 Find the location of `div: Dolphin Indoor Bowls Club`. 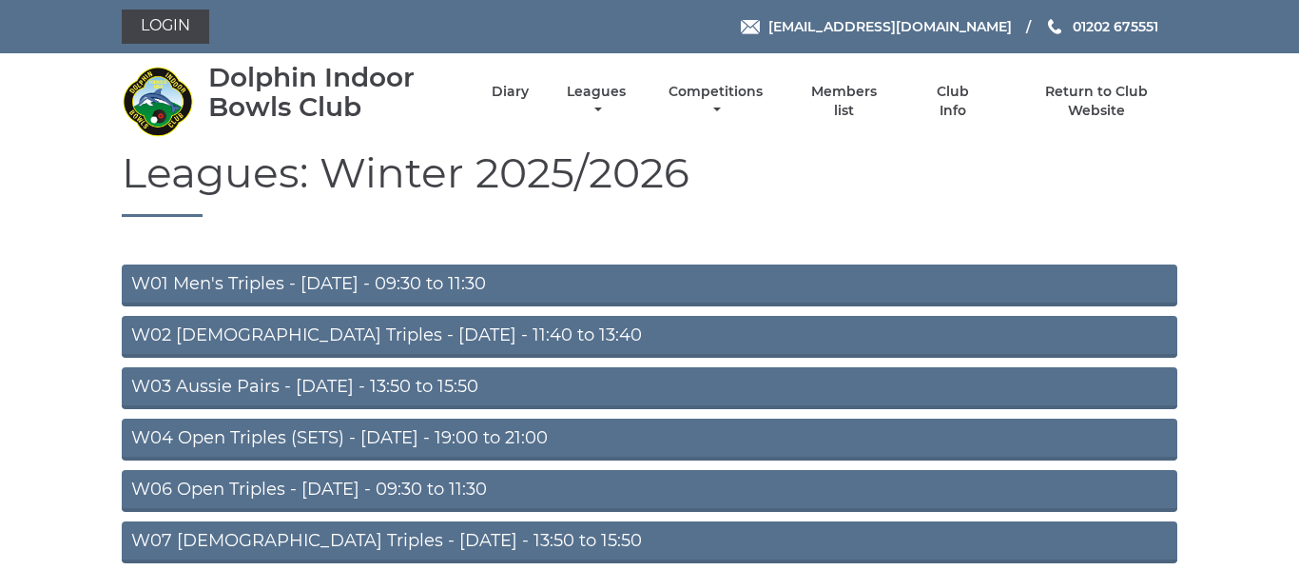

div: Dolphin Indoor Bowls Club is located at coordinates (333, 92).